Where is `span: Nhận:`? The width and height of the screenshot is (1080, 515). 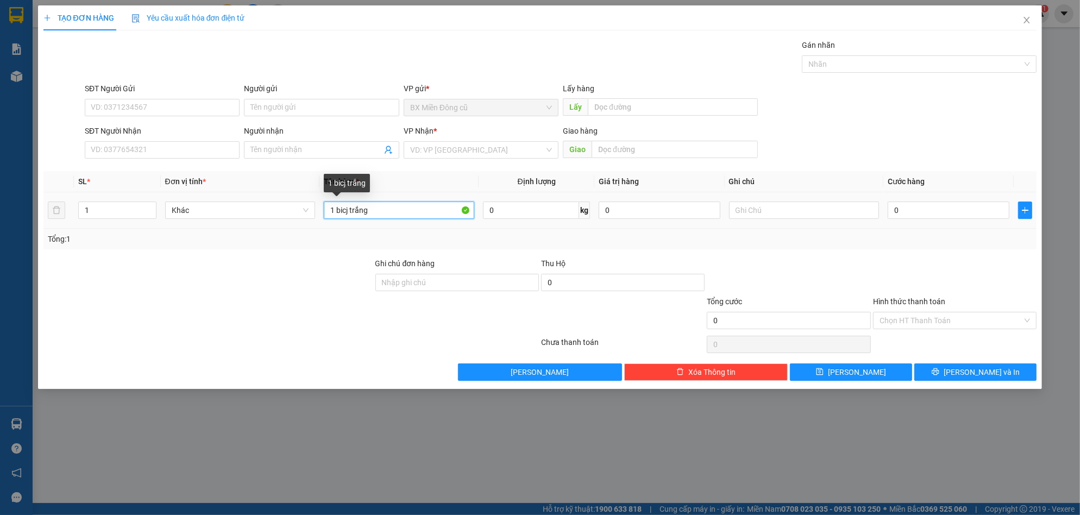
span: Nhận: is located at coordinates (68, 81).